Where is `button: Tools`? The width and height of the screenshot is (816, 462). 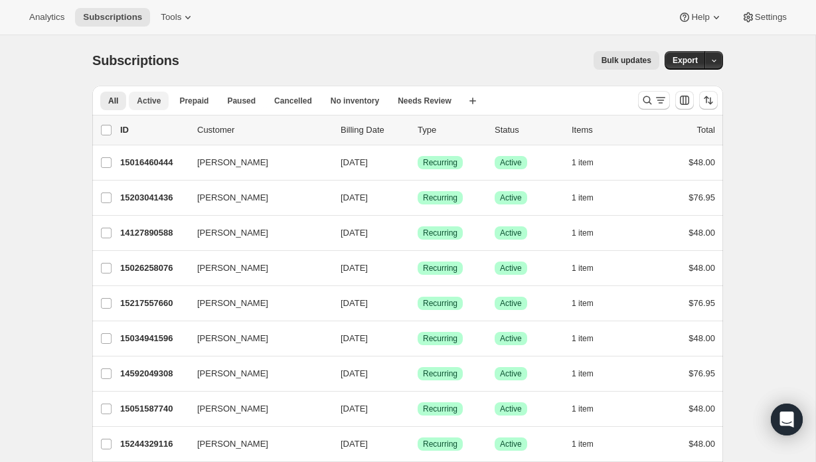 button: Tools is located at coordinates (177, 17).